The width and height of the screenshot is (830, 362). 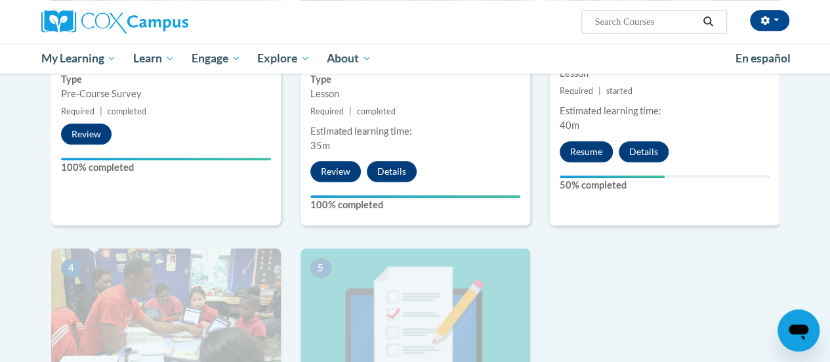 I want to click on span: En español, so click(x=763, y=58).